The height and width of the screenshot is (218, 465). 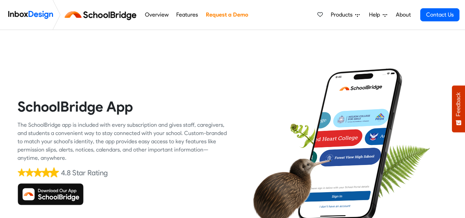 I want to click on span: Help, so click(x=376, y=15).